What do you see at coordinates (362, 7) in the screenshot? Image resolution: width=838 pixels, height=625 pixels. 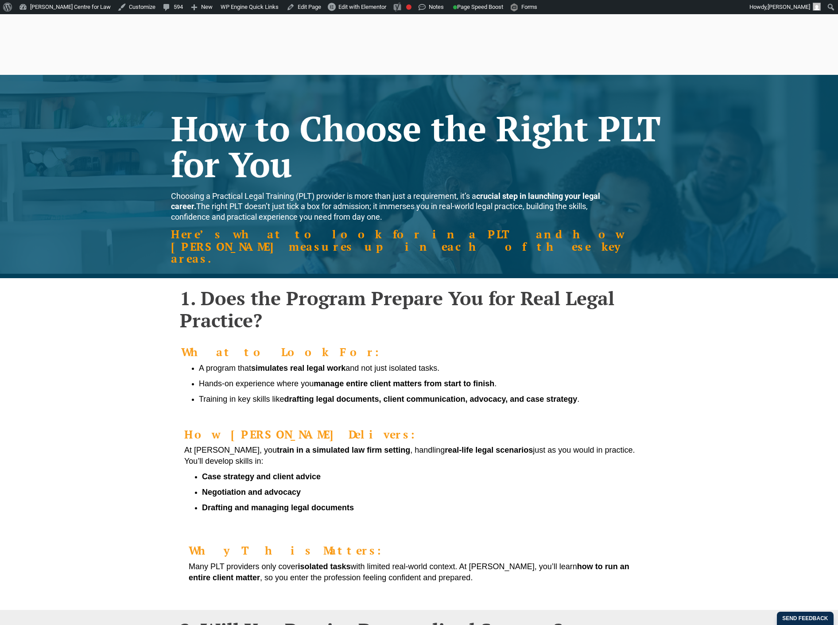 I see `span: Edit with Elementor` at bounding box center [362, 7].